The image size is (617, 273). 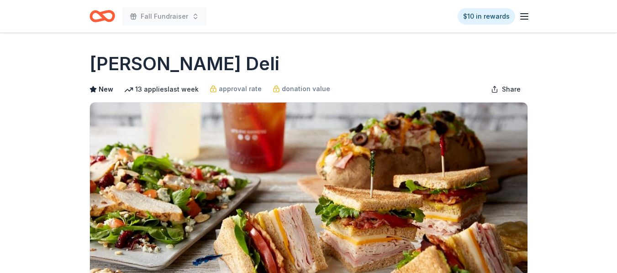 I want to click on a: donation value, so click(x=301, y=89).